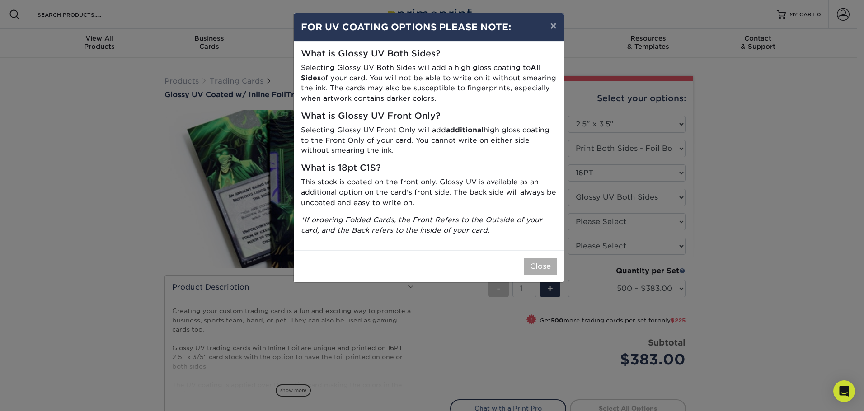 The height and width of the screenshot is (411, 864). I want to click on p: Selecting Glossy UV Both Sides will add a high gloss coating to of your card. You will not be abl..., so click(429, 83).